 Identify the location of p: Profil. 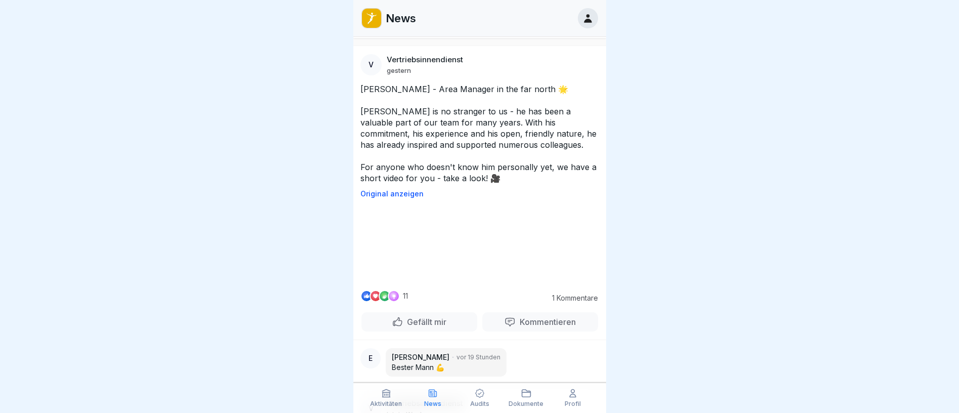
(573, 404).